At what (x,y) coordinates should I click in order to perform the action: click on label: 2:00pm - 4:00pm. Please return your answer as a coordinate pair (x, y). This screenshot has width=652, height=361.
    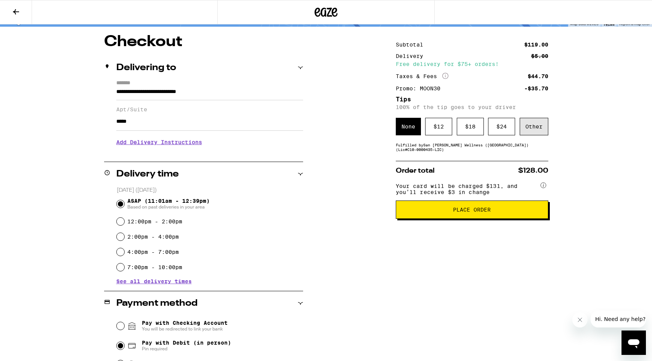
    Looking at the image, I should click on (153, 237).